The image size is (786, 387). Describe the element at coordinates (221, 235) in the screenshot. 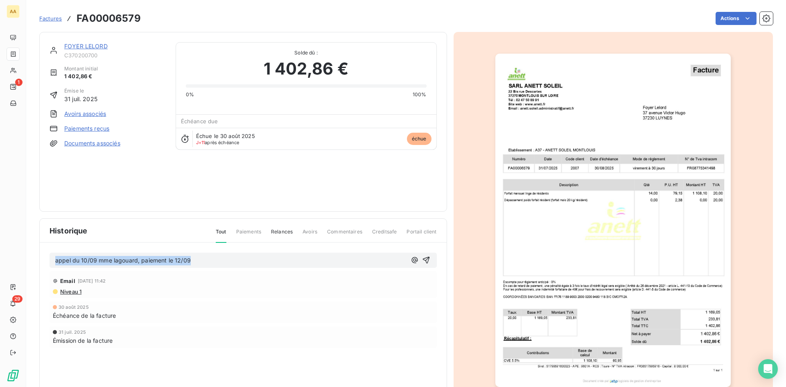

I see `span: Tout` at that location.